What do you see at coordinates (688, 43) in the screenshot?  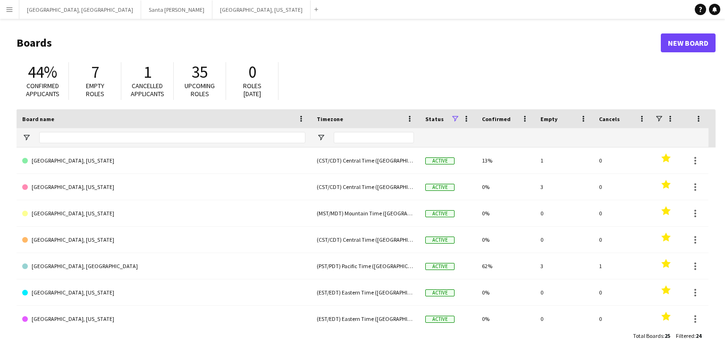 I see `a: New Board` at bounding box center [688, 43].